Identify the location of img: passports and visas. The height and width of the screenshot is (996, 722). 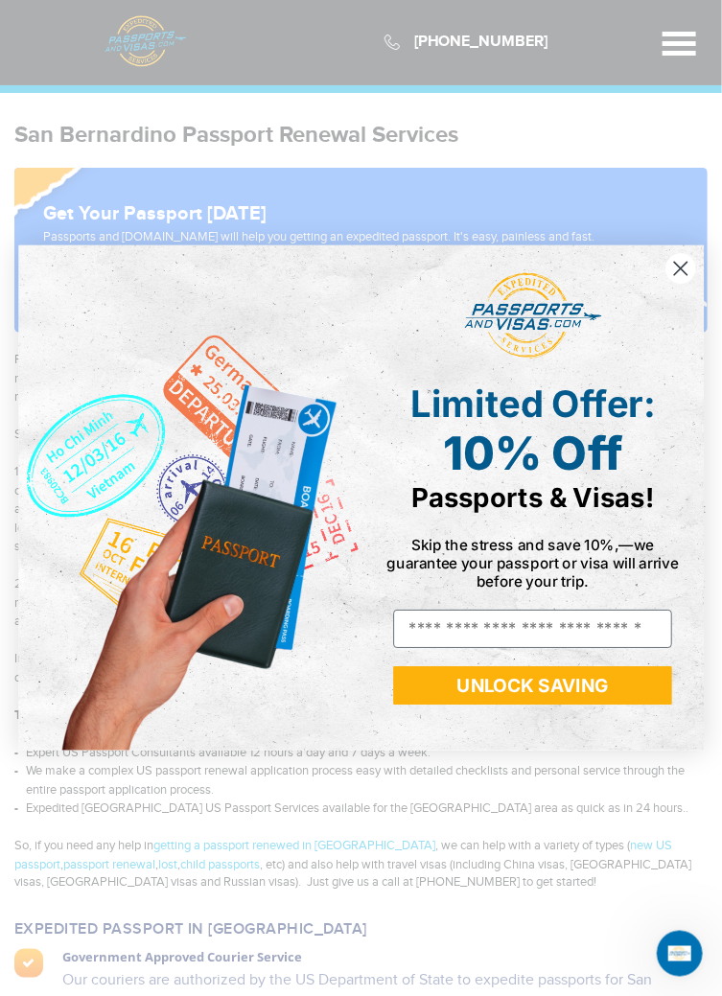
(532, 314).